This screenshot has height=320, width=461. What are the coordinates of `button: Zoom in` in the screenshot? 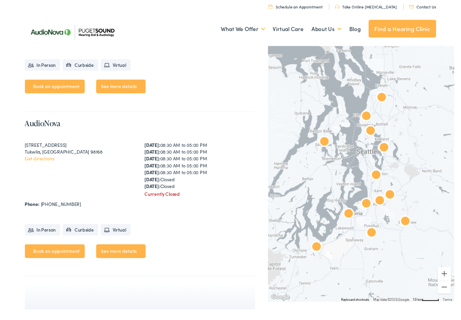 It's located at (451, 282).